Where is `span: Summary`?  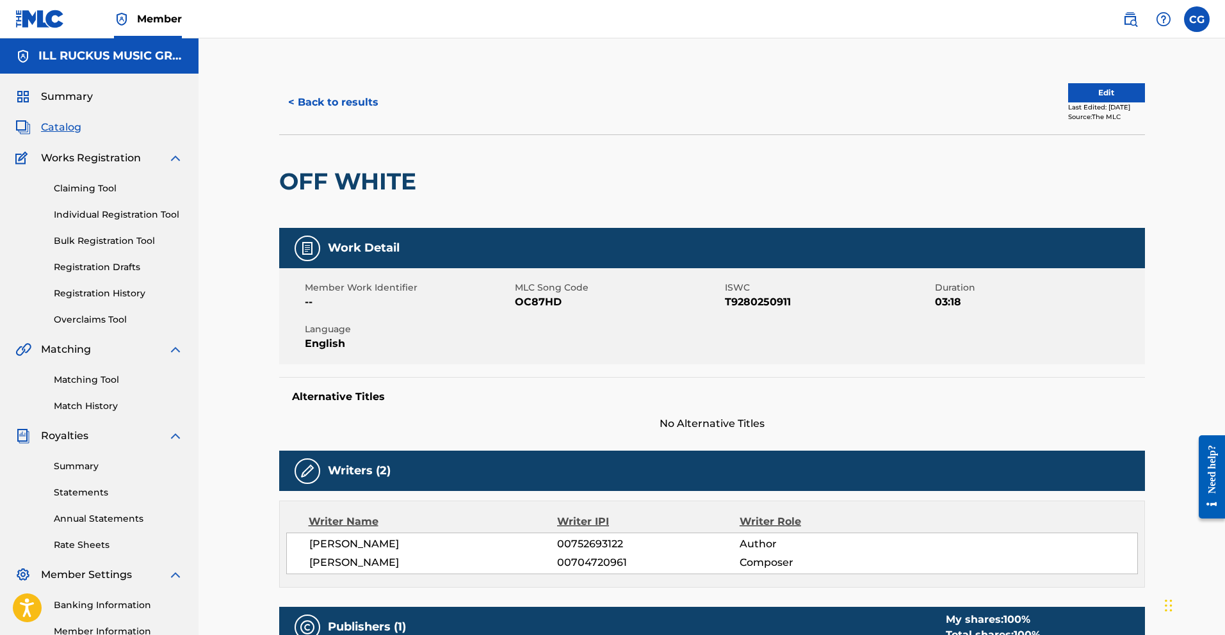 span: Summary is located at coordinates (67, 97).